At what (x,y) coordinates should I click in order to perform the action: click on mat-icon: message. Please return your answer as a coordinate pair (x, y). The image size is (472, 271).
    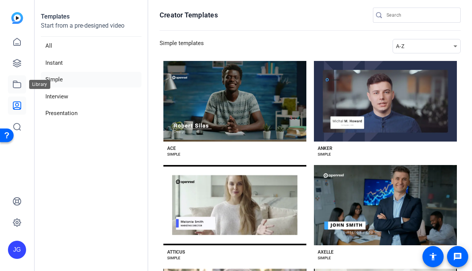
    Looking at the image, I should click on (457, 256).